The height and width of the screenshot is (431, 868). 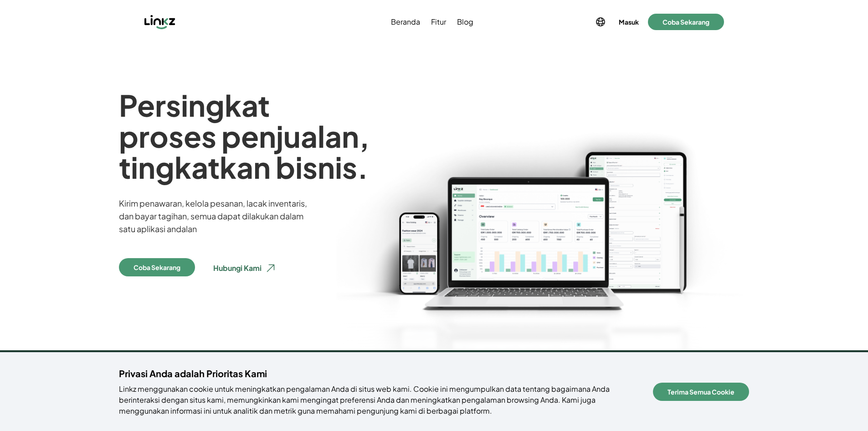 I want to click on h1: Persingkat proses penjualan, tingkatkan bisnis., so click(x=245, y=136).